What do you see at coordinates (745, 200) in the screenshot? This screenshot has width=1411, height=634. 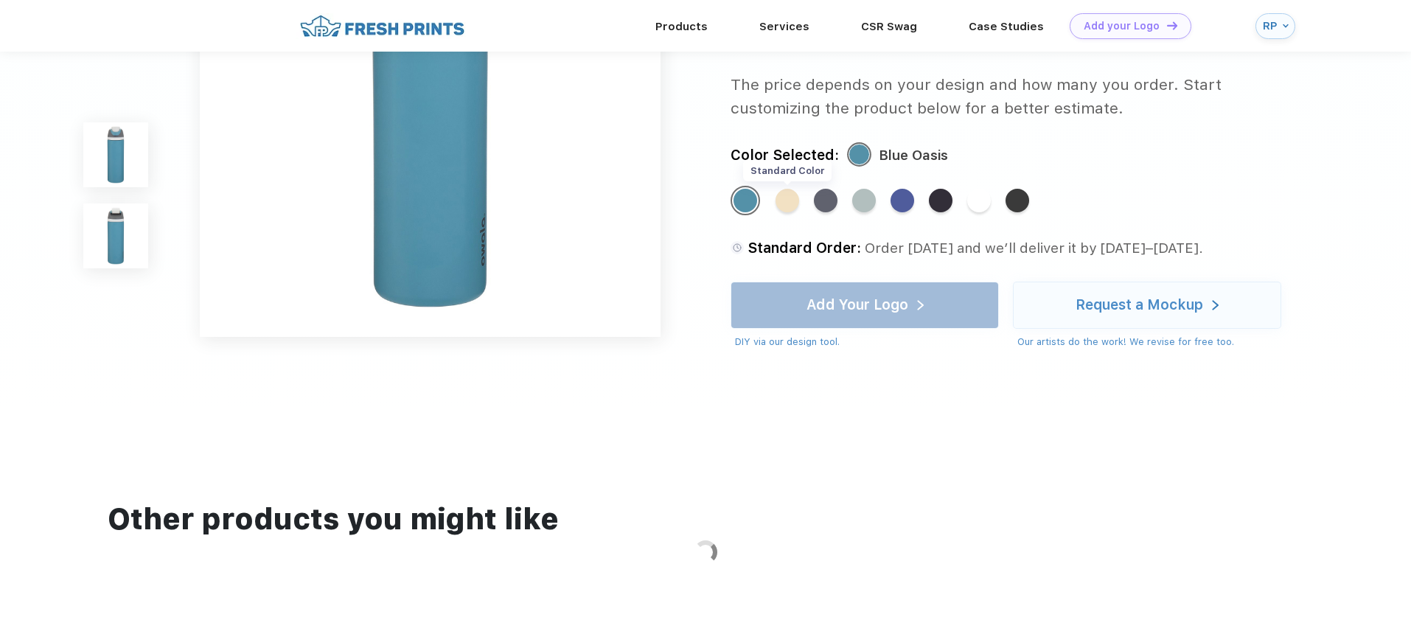 I see `div: Blue oasis` at bounding box center [745, 200].